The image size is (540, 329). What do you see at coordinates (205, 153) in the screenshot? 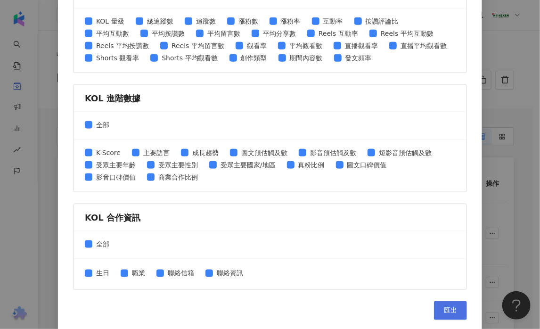
I see `span: 成長趨勢` at bounding box center [205, 153].